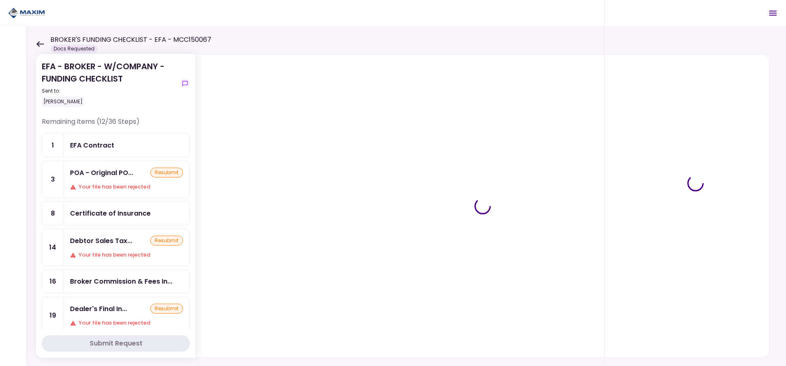  What do you see at coordinates (116, 213) in the screenshot?
I see `a: 8Certificate of Insurance` at bounding box center [116, 213].